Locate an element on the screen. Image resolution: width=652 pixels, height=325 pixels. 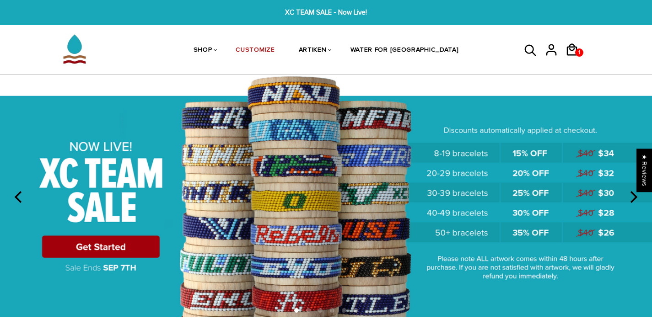
button: previous is located at coordinates (19, 197).